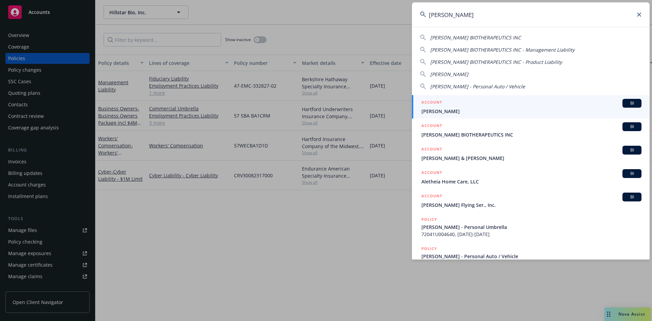 The height and width of the screenshot is (321, 652). I want to click on a: ACCOUNTBIAletheia Home Care, LLC, so click(531, 177).